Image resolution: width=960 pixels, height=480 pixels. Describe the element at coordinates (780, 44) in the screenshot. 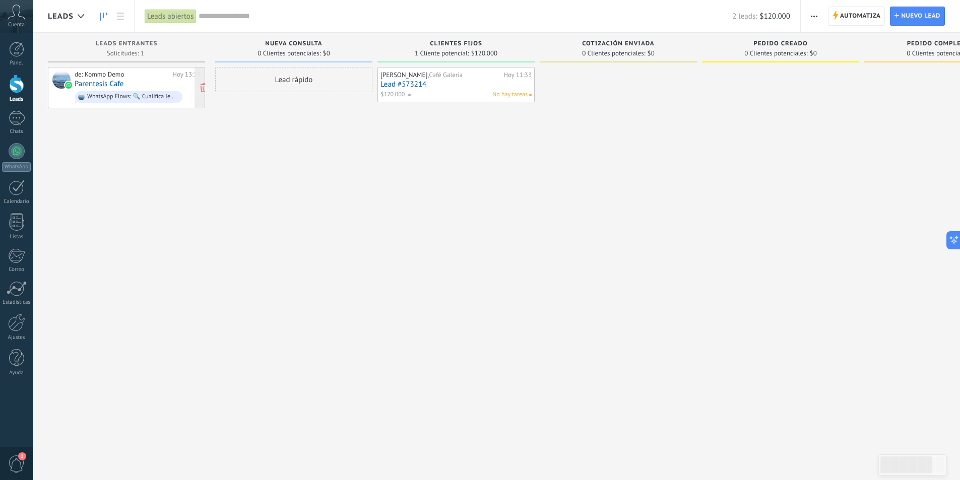

I see `span: Pedido creado` at that location.